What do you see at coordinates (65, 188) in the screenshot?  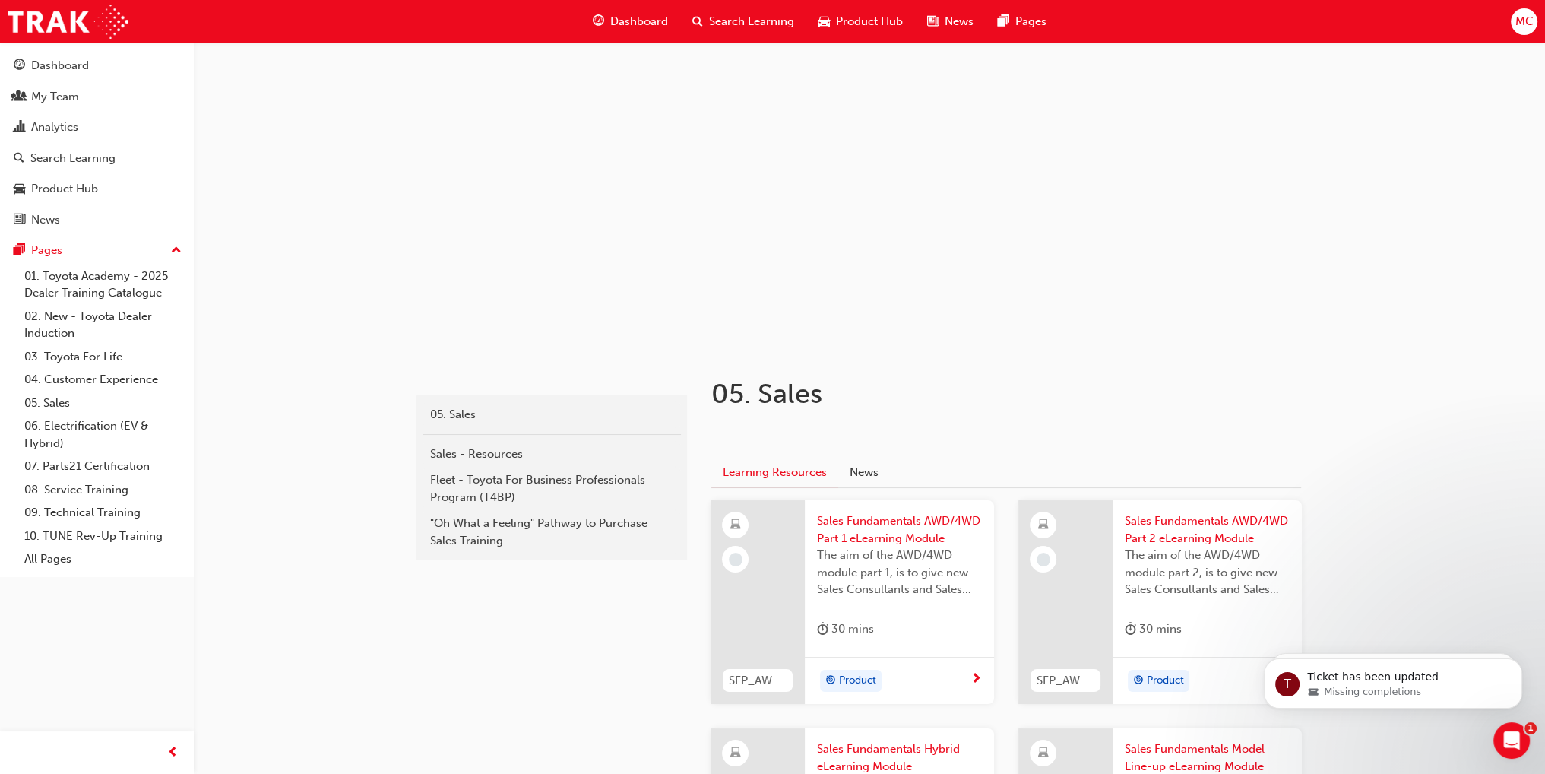 I see `div: Product Hub` at bounding box center [65, 188].